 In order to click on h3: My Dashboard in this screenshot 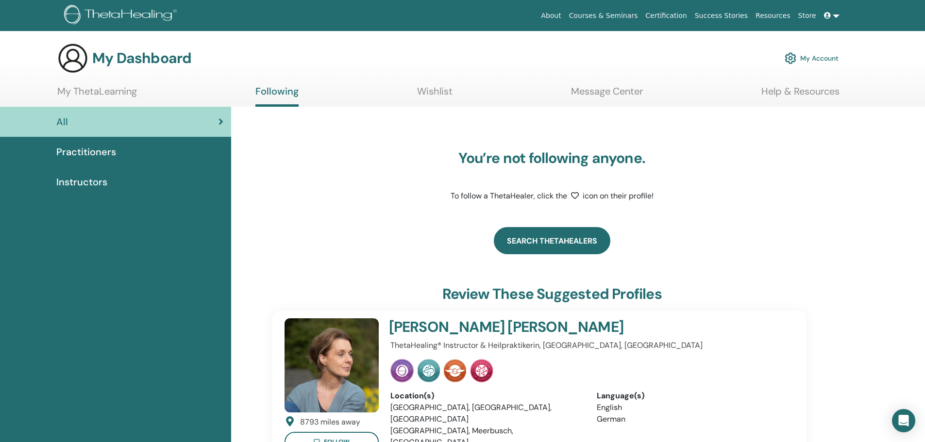, I will do `click(142, 58)`.